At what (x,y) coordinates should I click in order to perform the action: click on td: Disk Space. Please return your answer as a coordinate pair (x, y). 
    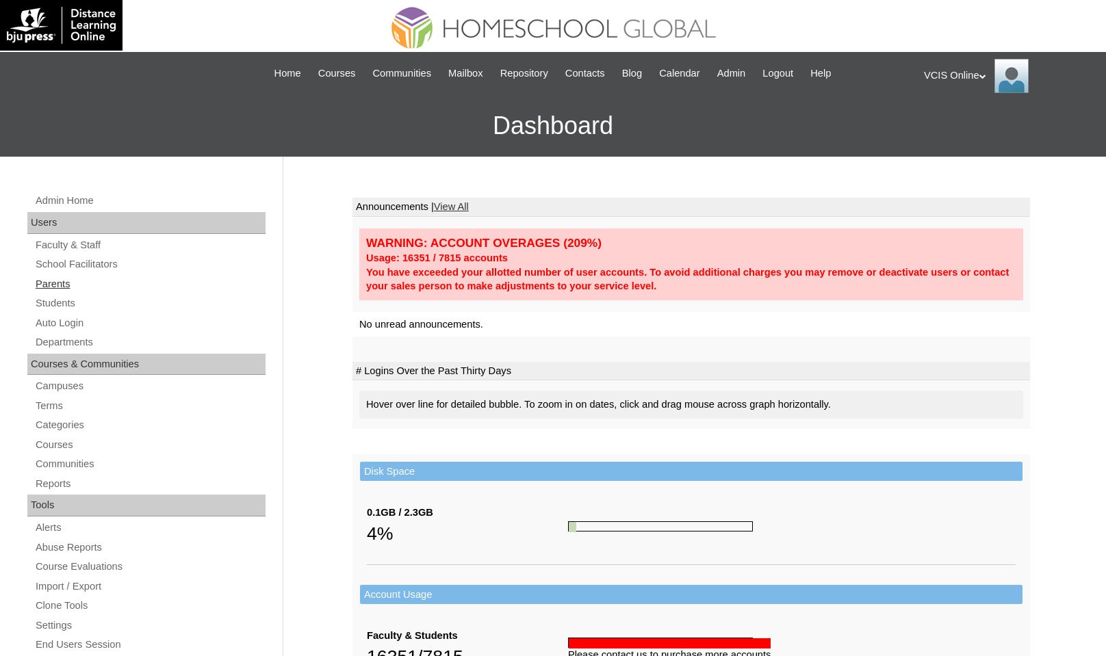
    Looking at the image, I should click on (691, 471).